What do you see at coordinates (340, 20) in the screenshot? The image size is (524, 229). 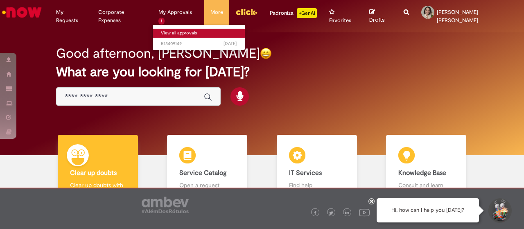 I see `span: Favorites` at bounding box center [340, 20].